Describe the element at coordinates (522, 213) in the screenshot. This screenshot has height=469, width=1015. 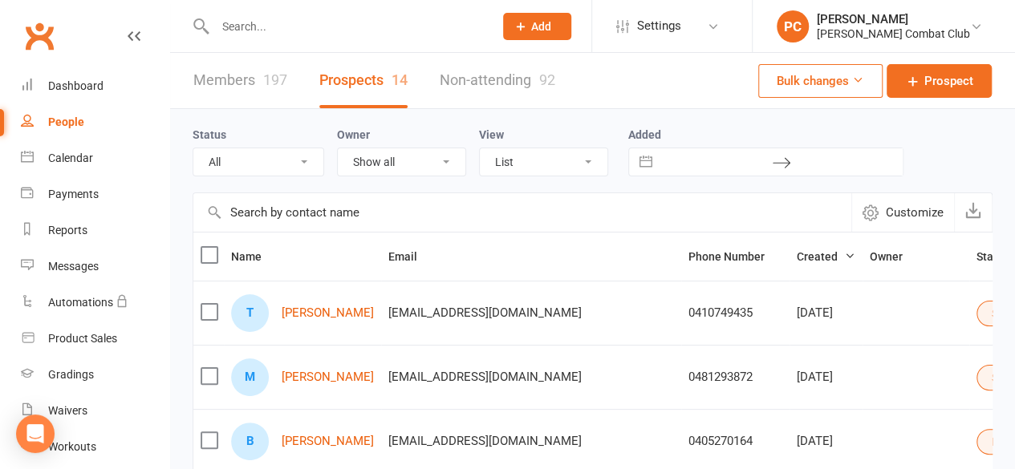
I see `input: Search by contact name` at that location.